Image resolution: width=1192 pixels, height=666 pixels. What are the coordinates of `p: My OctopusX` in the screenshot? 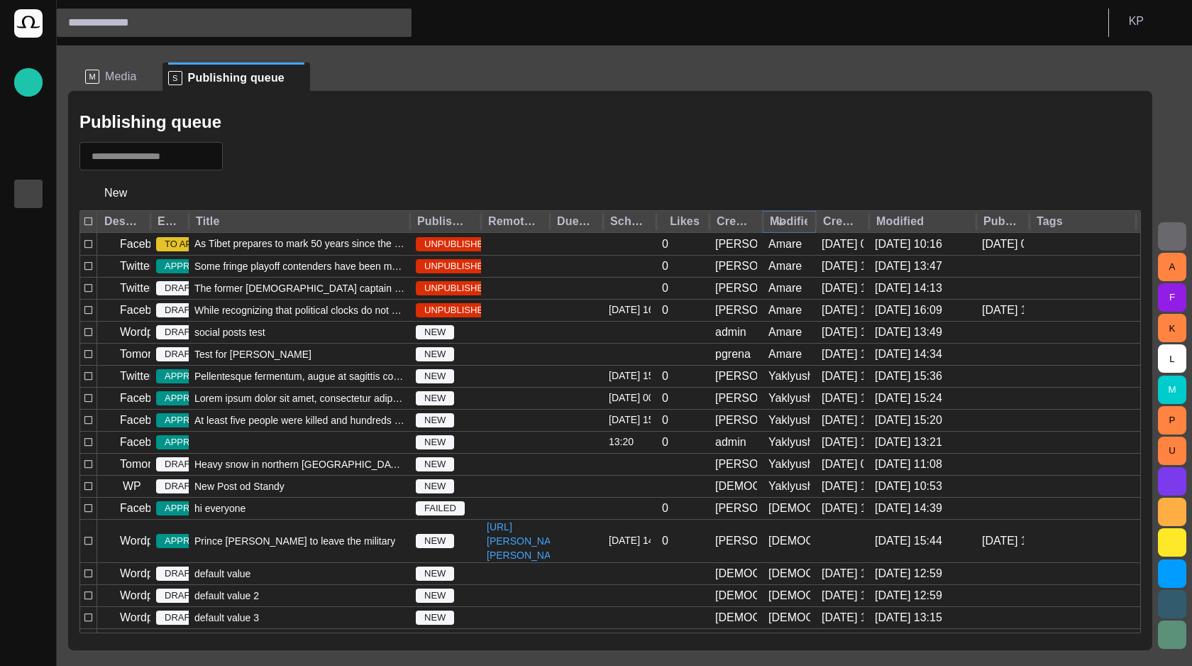 It's located at (28, 363).